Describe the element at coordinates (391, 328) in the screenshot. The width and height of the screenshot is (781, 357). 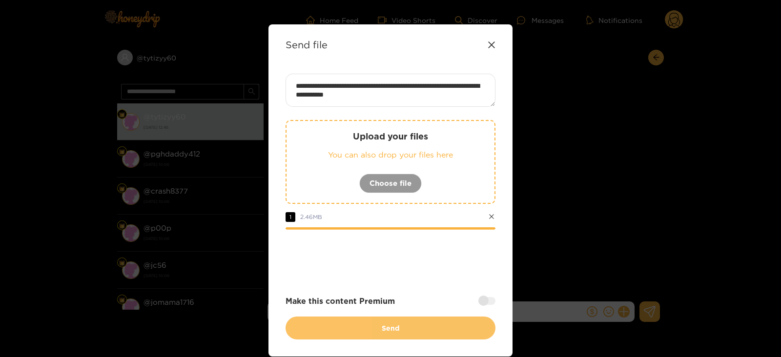
I see `button: Send` at that location.